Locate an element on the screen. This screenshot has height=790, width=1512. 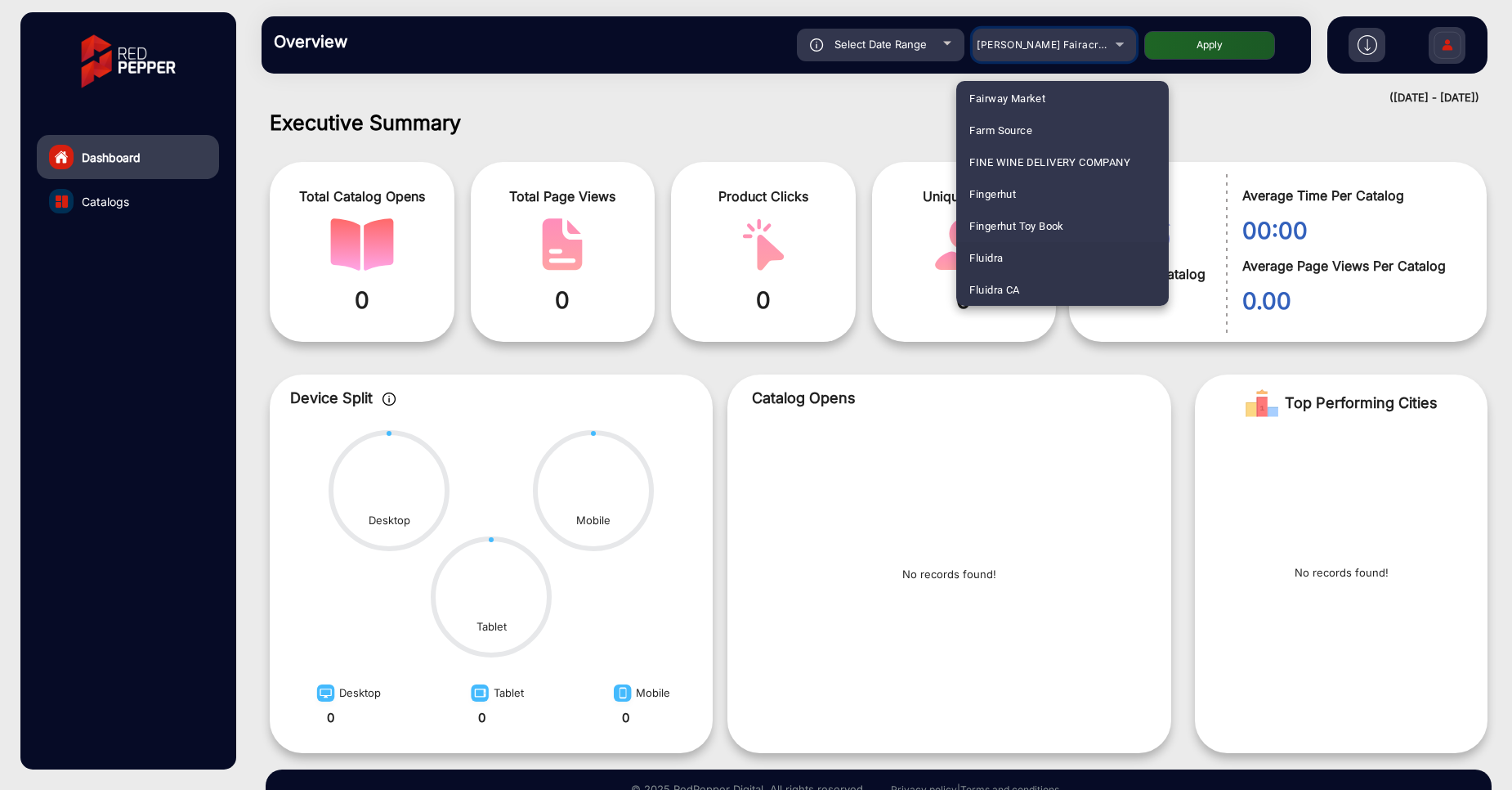
span: Farm Source is located at coordinates (1001, 130).